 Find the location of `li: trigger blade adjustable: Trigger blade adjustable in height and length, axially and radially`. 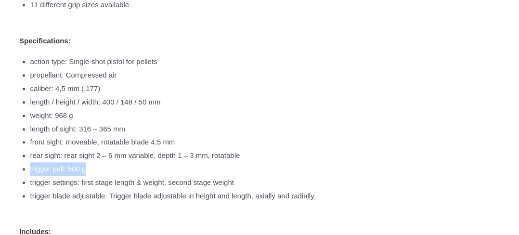

li: trigger blade adjustable: Trigger blade adjustable in height and length, axially and radially is located at coordinates (270, 196).